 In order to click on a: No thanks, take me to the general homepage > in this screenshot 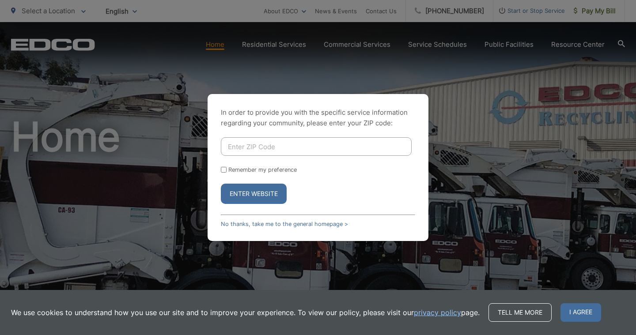, I will do `click(285, 224)`.